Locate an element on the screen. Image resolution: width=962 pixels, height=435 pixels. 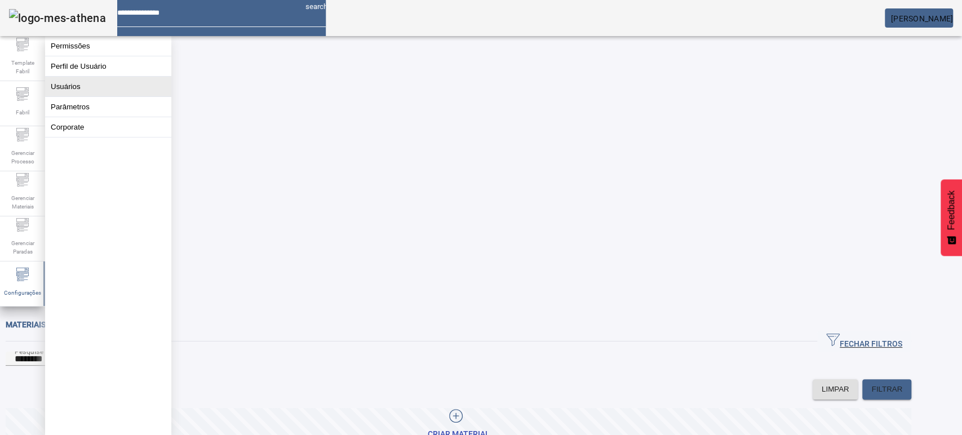
button: Feedback - Mostrar pesquisa is located at coordinates (951, 217).